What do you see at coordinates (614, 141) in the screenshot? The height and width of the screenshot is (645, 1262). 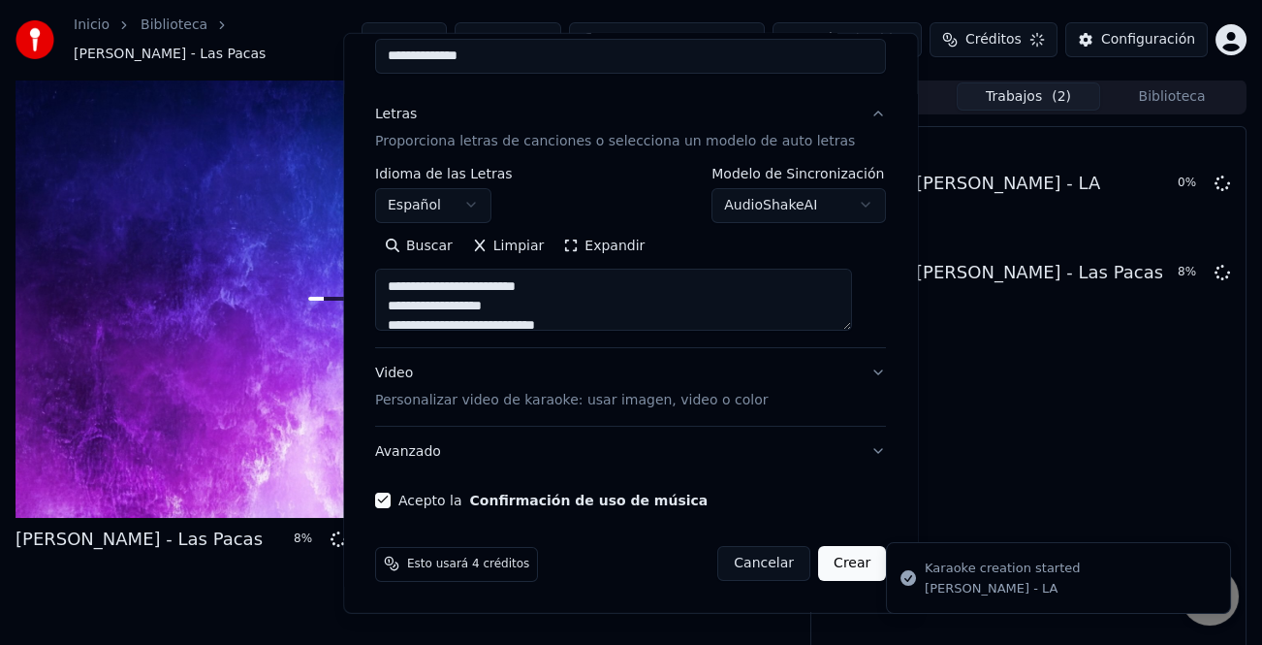 I see `p: Proporciona letras de canciones o selecciona un modelo de auto letras` at bounding box center [614, 141].